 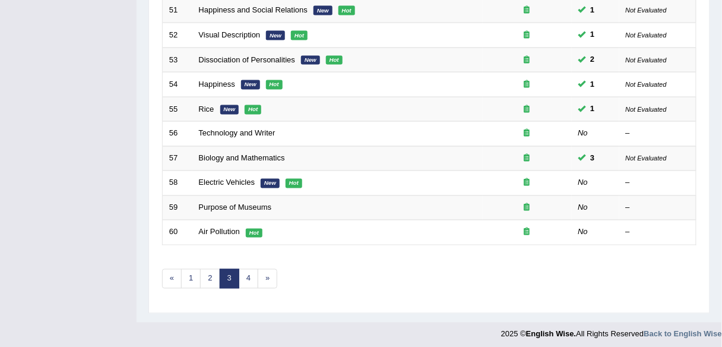 What do you see at coordinates (217, 84) in the screenshot?
I see `a: Happiness` at bounding box center [217, 84].